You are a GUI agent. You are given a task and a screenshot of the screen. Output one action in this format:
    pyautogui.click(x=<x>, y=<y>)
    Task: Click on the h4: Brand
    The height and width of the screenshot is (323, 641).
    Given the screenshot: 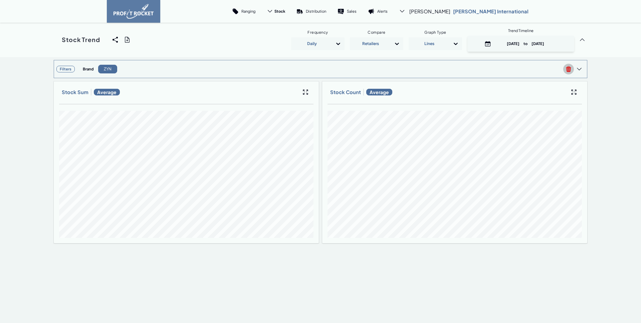 What is the action you would take?
    pyautogui.click(x=89, y=69)
    